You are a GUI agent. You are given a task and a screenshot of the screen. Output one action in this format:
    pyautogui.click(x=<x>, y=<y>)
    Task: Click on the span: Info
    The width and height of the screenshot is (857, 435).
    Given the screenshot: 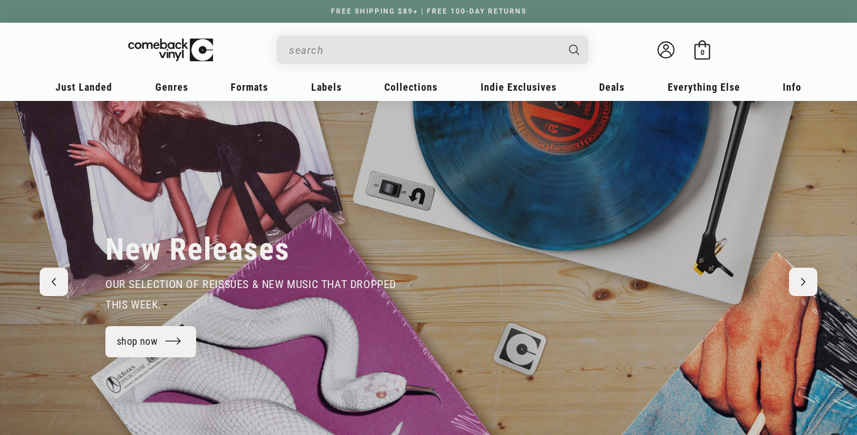 What is the action you would take?
    pyautogui.click(x=792, y=87)
    